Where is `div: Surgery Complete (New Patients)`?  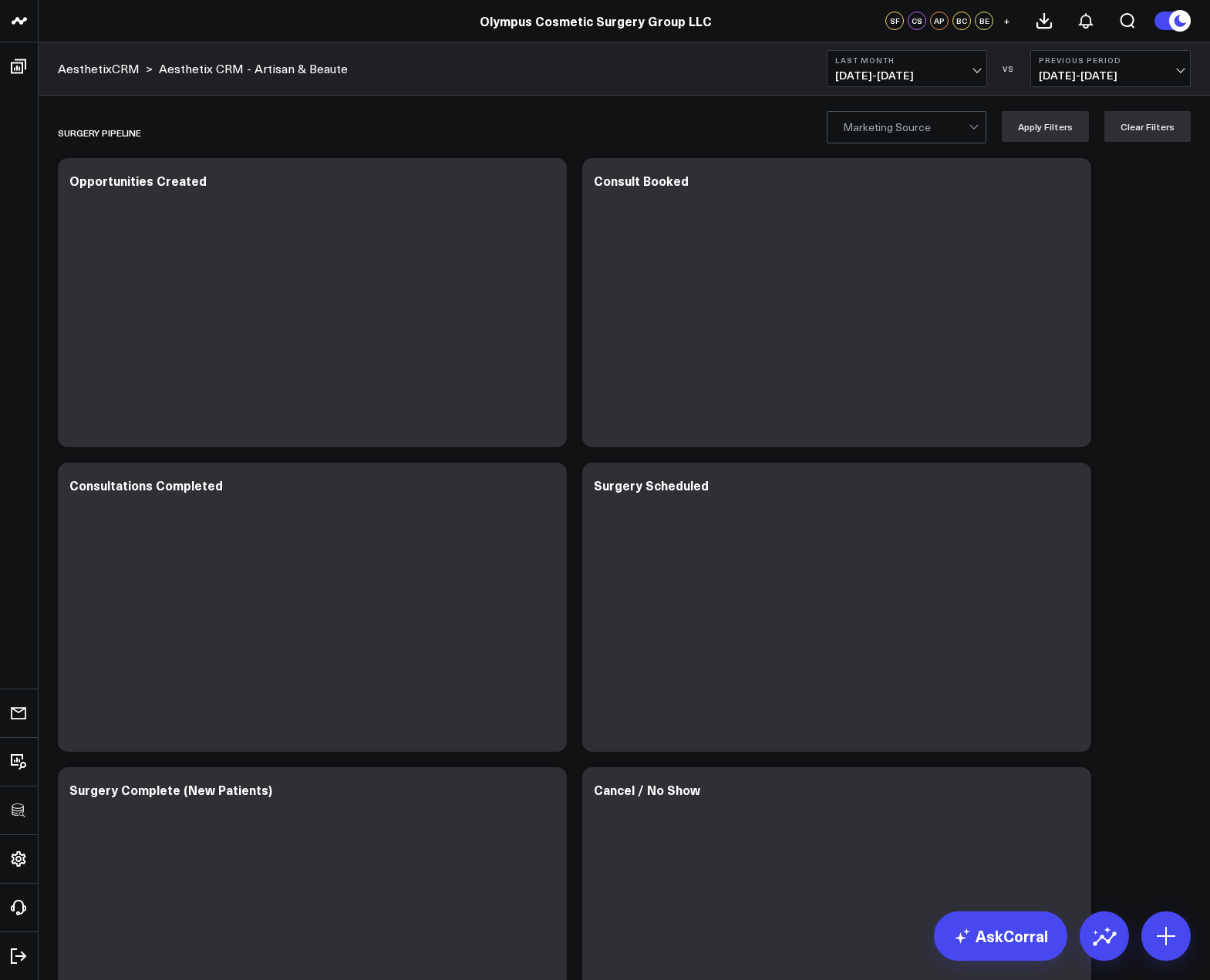 div: Surgery Complete (New Patients) is located at coordinates (170, 790).